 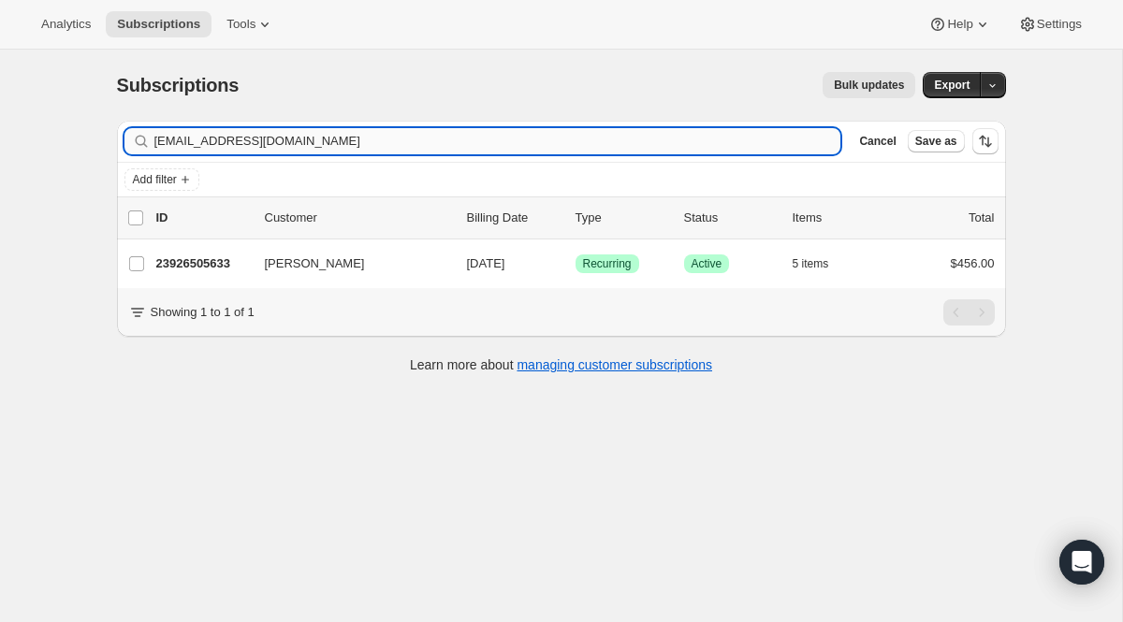 I want to click on span: 5 items, so click(x=810, y=264).